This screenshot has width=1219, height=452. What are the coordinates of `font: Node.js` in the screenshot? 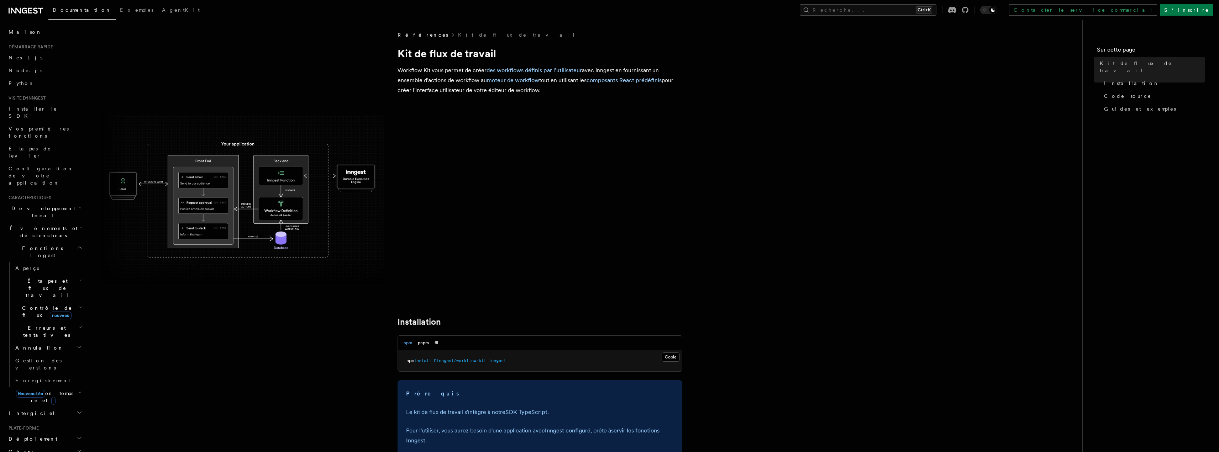 It's located at (25, 70).